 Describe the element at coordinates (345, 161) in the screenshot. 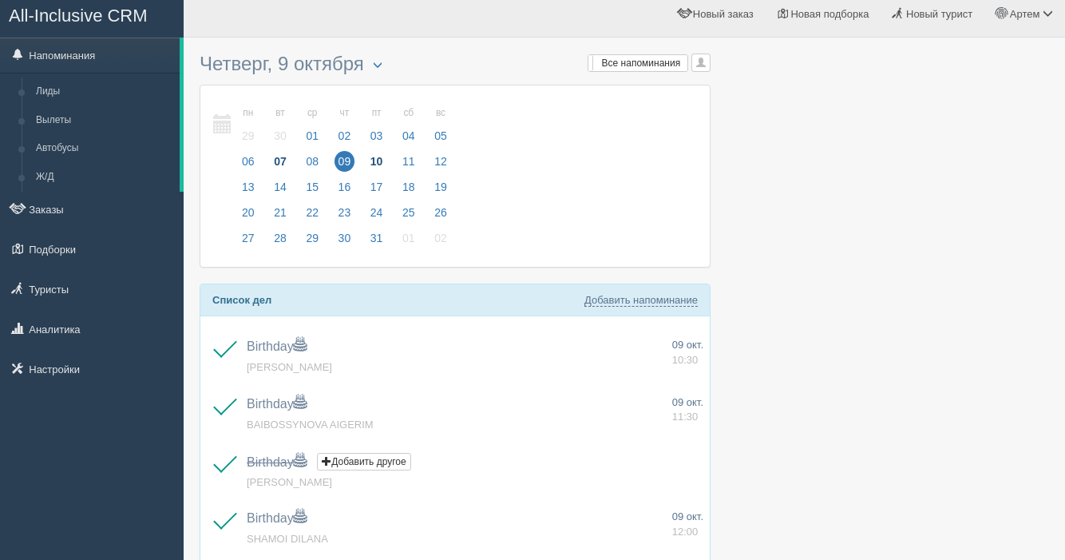

I see `span: 09` at that location.